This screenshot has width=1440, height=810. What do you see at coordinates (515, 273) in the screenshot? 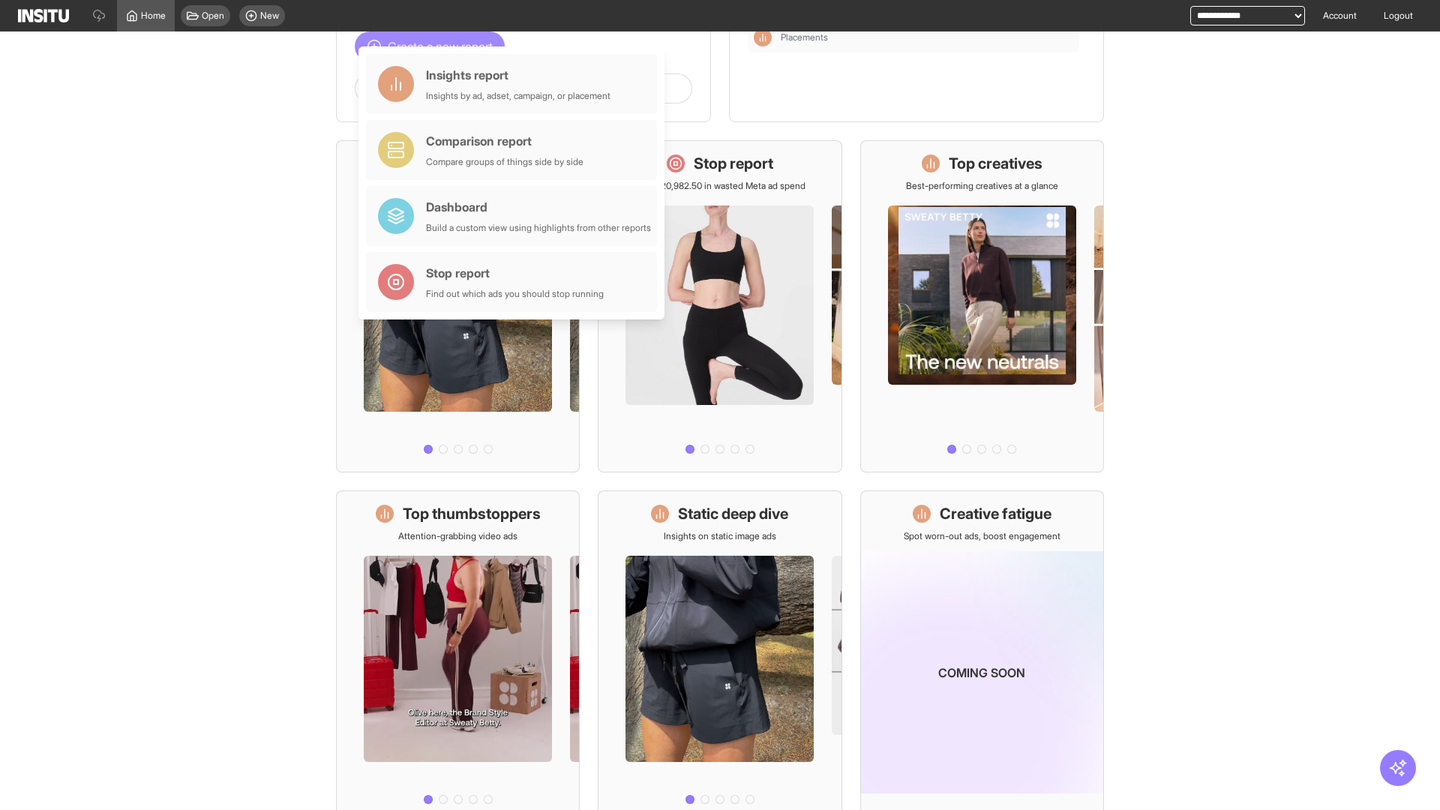
I see `div: Stop report` at bounding box center [515, 273].